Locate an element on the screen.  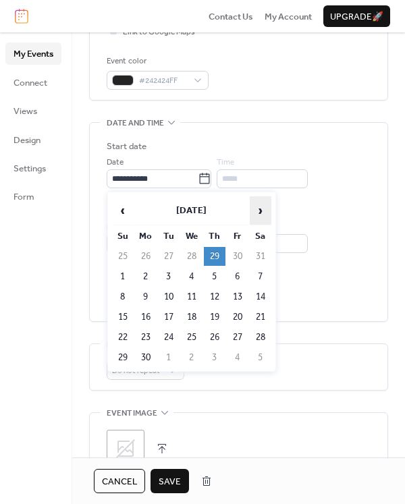
span: Time is located at coordinates (225, 163).